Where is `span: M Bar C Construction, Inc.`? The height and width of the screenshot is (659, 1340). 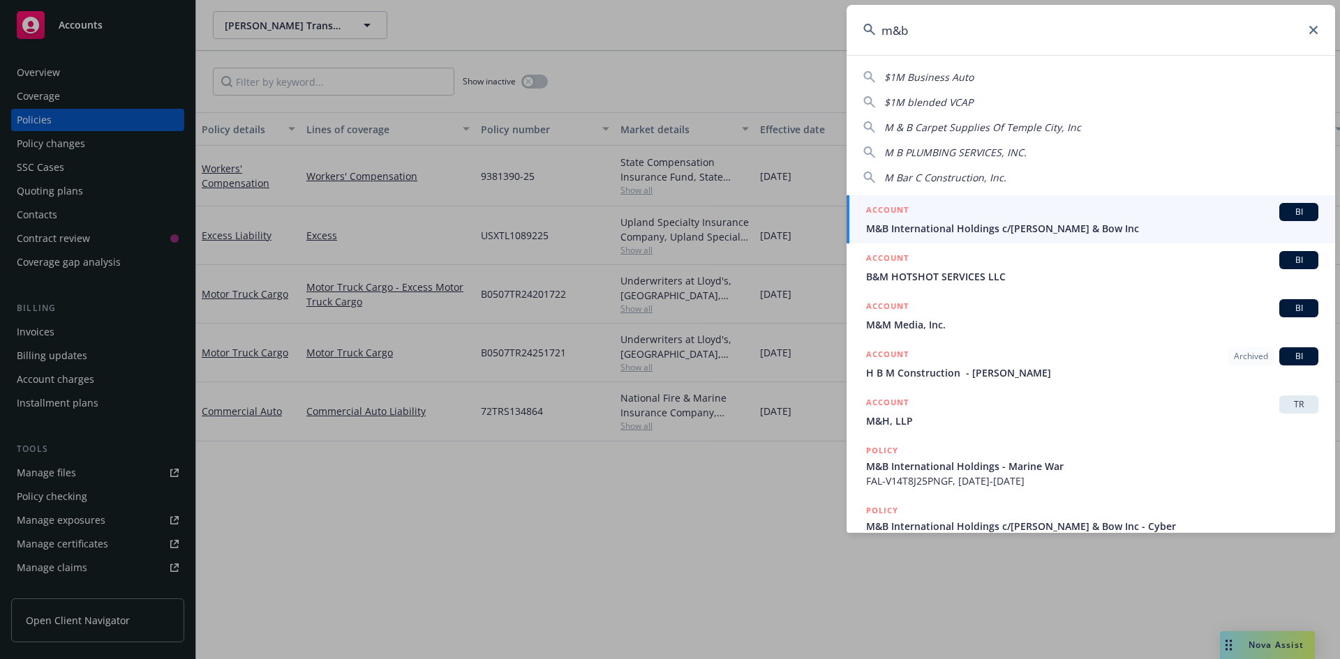 span: M Bar C Construction, Inc. is located at coordinates (945, 177).